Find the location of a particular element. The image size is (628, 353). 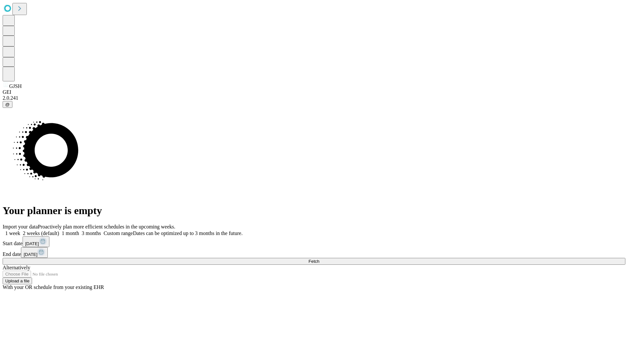

span: 1 week is located at coordinates (13, 233).